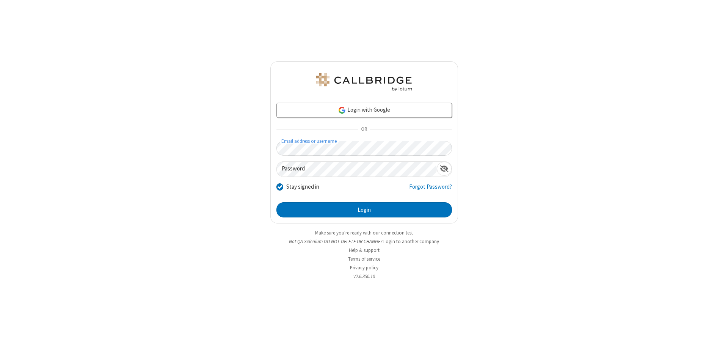 The image size is (728, 347). What do you see at coordinates (364, 268) in the screenshot?
I see `a: Privacy policy` at bounding box center [364, 268].